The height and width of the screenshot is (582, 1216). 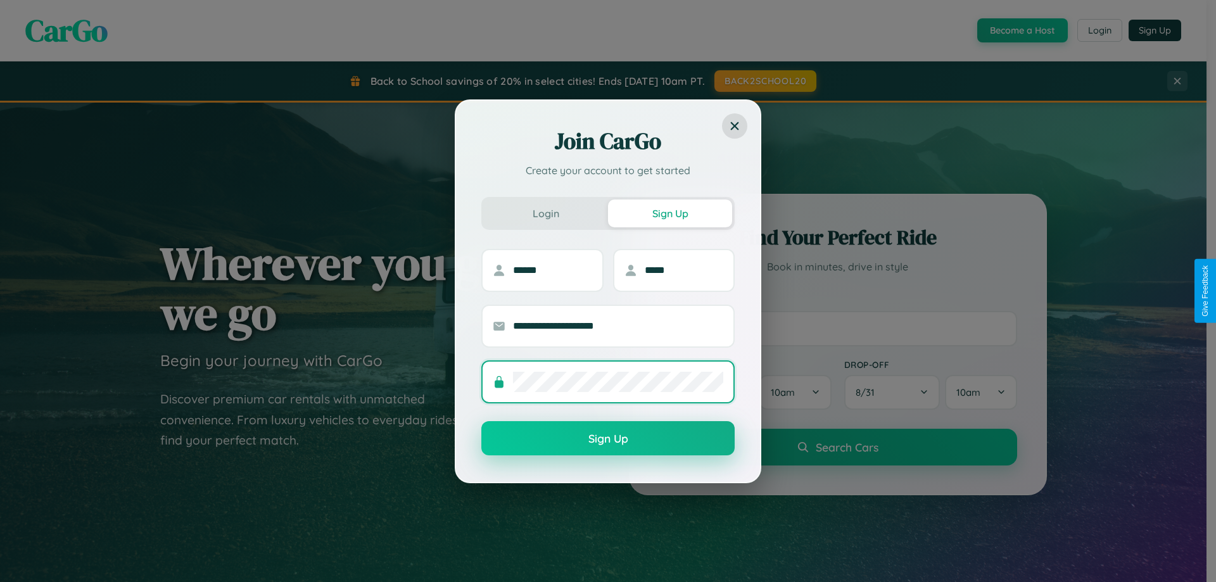 What do you see at coordinates (1206, 291) in the screenshot?
I see `div: Give Feedback` at bounding box center [1206, 291].